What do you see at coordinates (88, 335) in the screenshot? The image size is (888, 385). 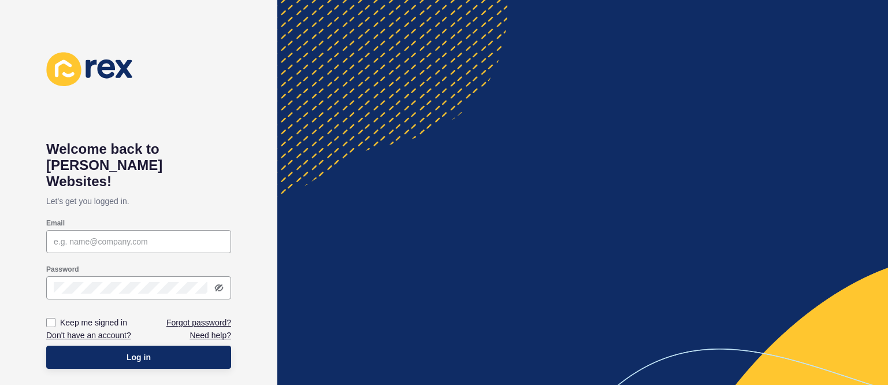 I see `a: Don't have an account?` at bounding box center [88, 335].